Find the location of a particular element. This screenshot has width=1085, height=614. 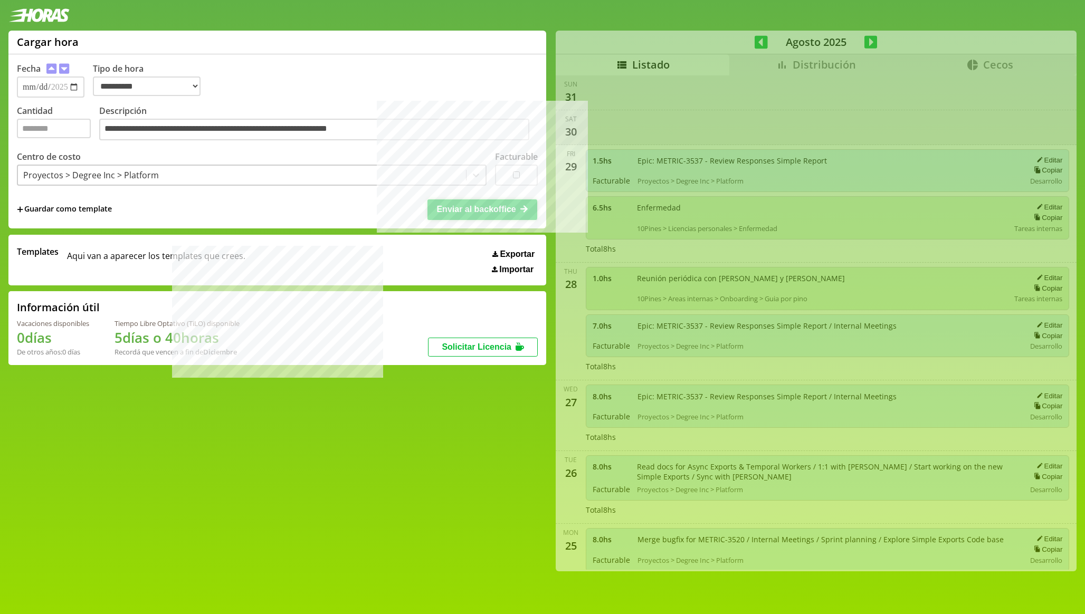

span: +Guardar como template is located at coordinates (64, 209).